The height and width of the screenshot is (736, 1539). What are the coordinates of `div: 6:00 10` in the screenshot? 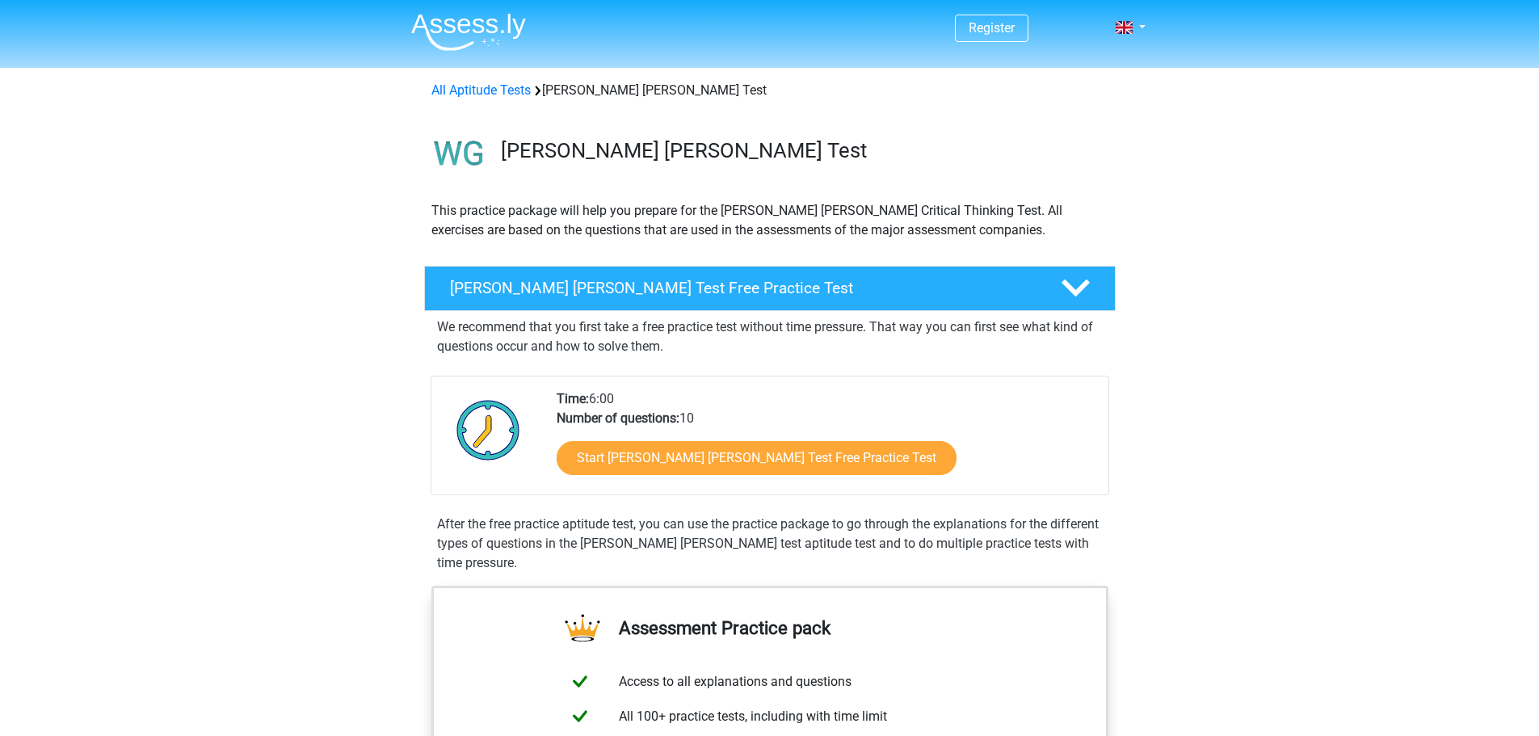 It's located at (826, 442).